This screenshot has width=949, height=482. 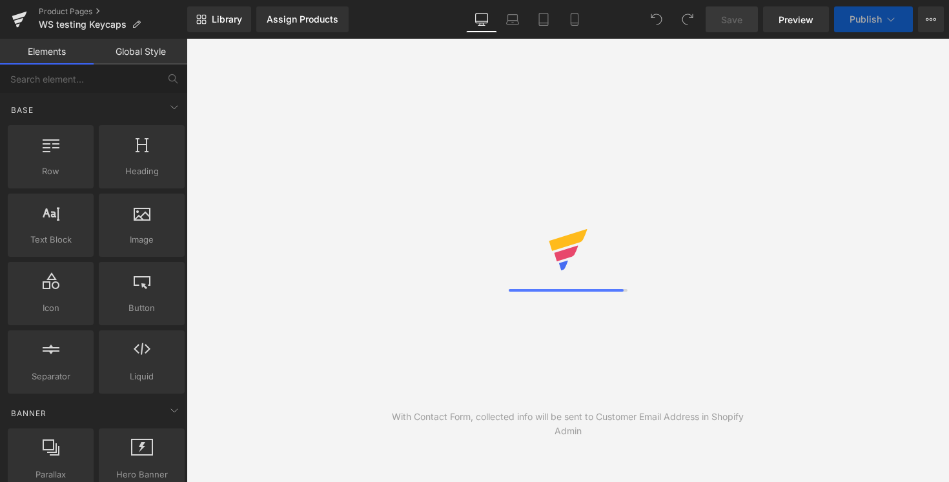 I want to click on span: Image, so click(x=141, y=240).